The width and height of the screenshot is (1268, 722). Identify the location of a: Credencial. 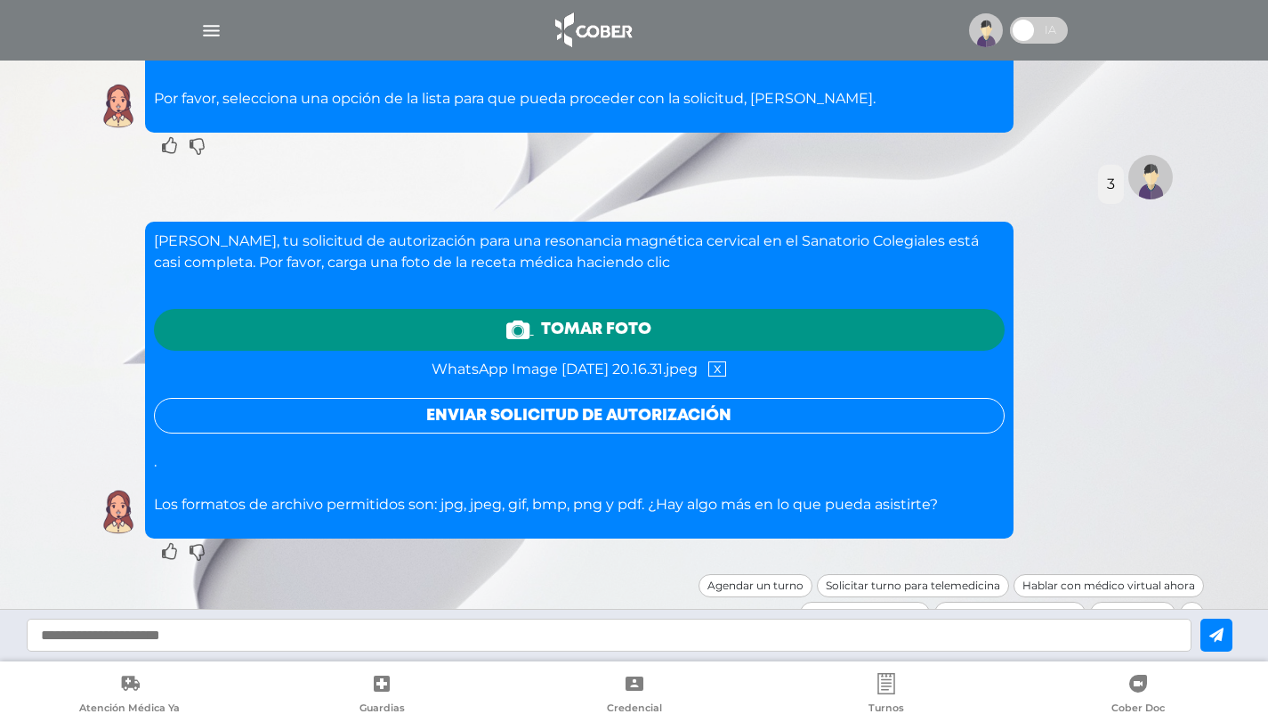
(634, 695).